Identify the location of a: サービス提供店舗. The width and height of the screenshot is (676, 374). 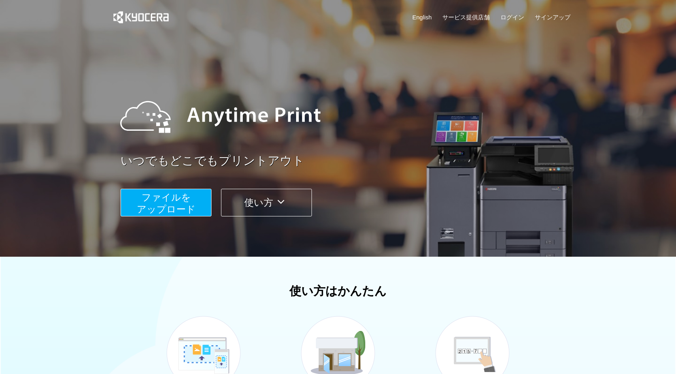
(466, 17).